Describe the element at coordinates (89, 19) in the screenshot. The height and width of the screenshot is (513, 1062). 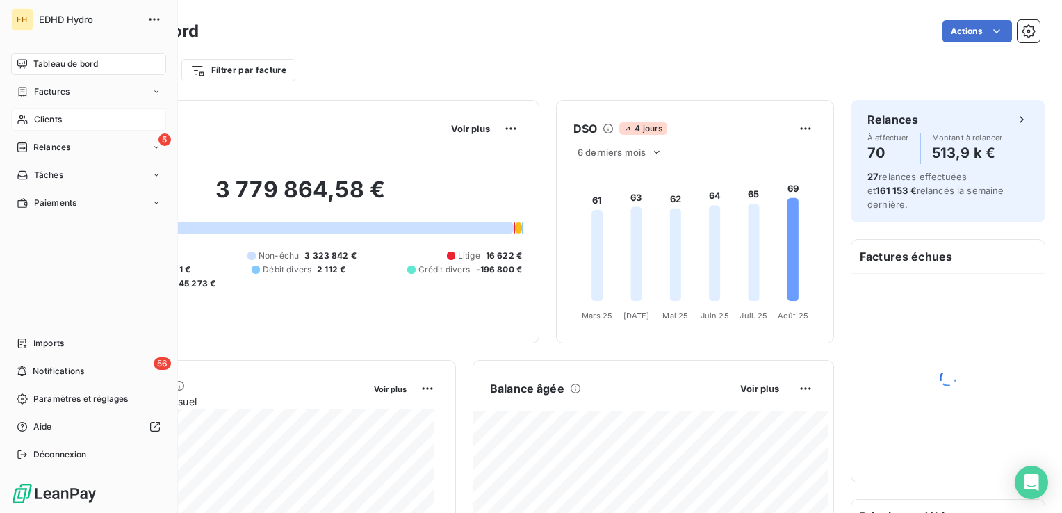
I see `span: EDHD Hydro` at that location.